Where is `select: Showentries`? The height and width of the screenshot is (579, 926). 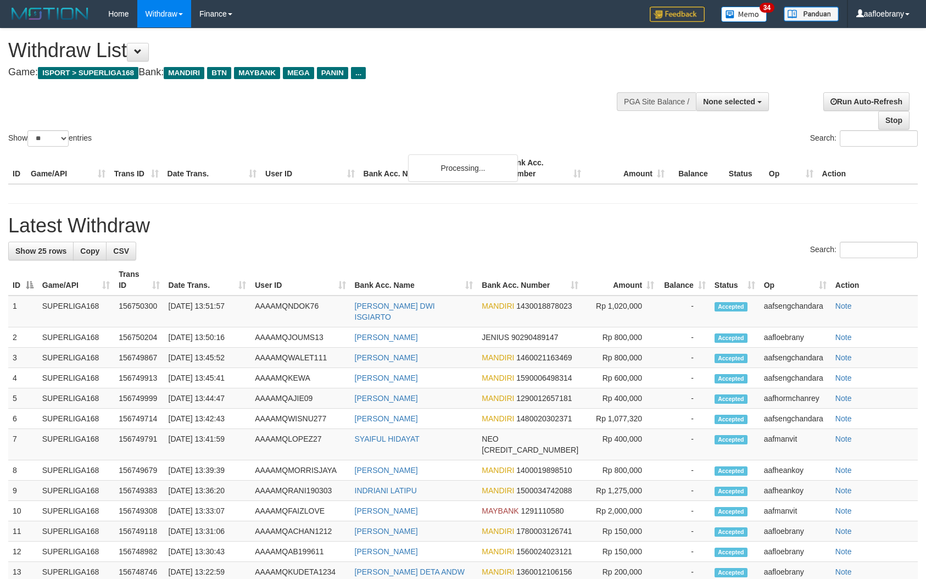 select: Showentries is located at coordinates (48, 138).